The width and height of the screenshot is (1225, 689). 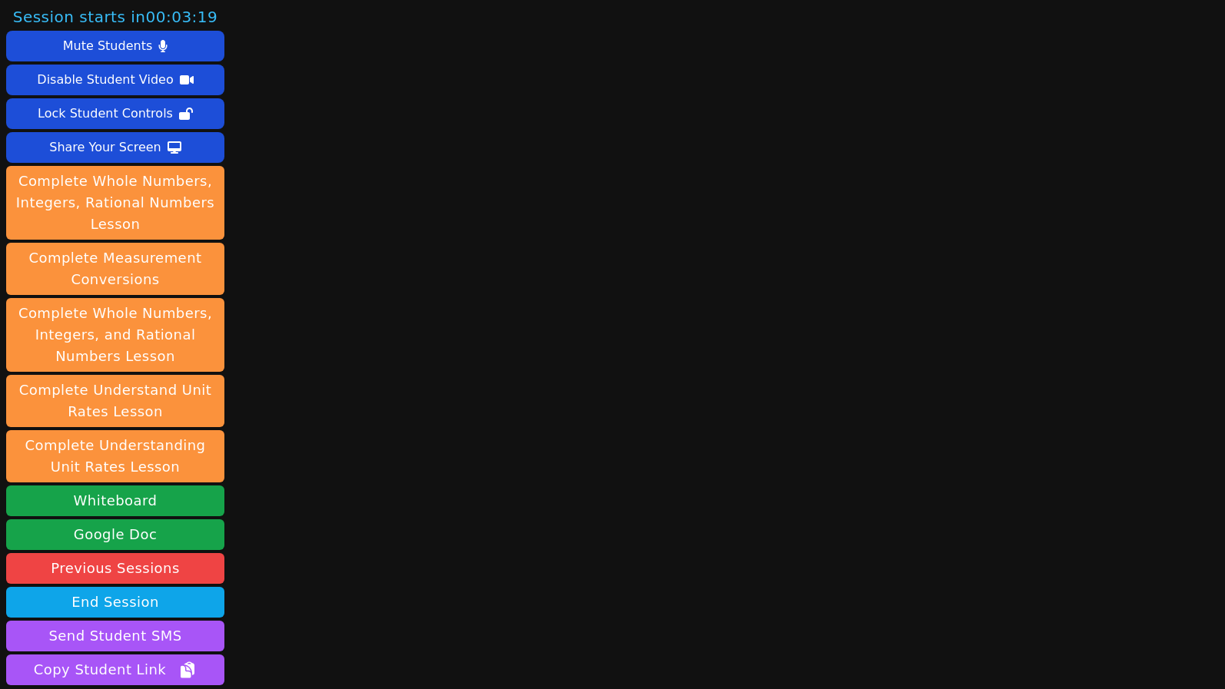 I want to click on span: Copy Student Link, so click(x=115, y=670).